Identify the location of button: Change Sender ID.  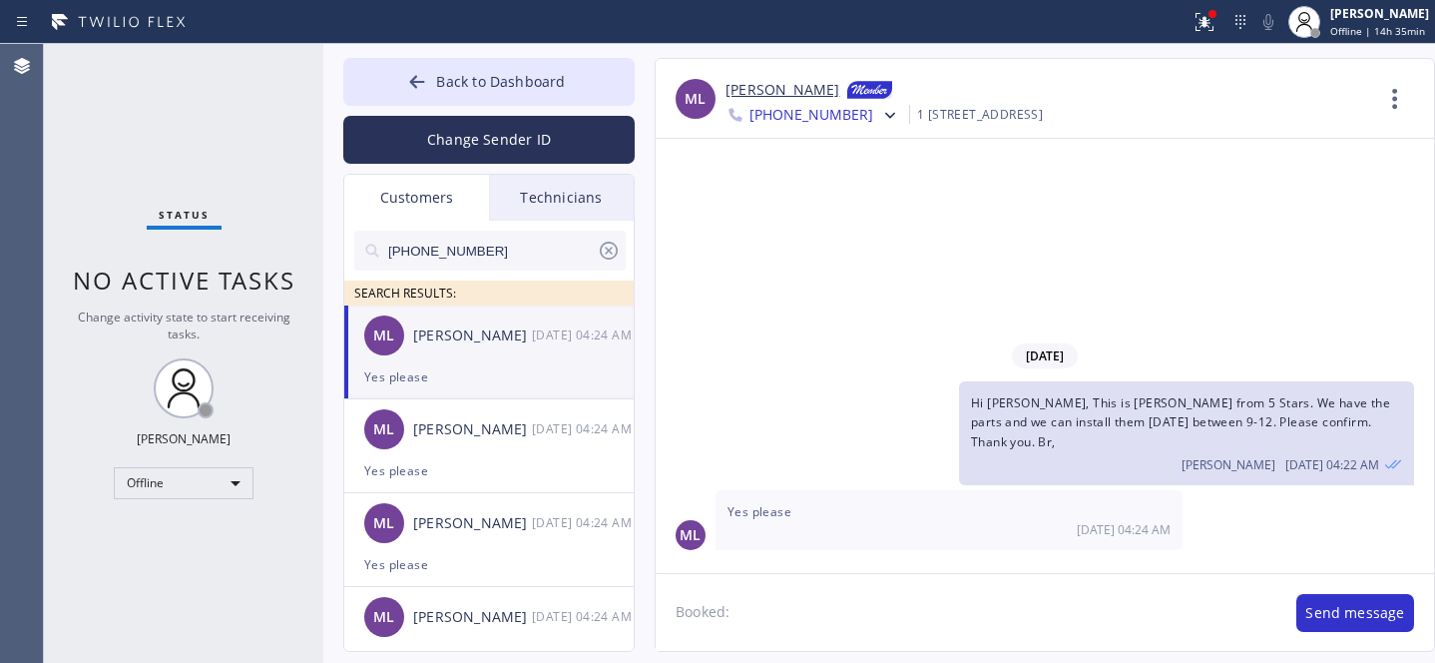
(489, 140).